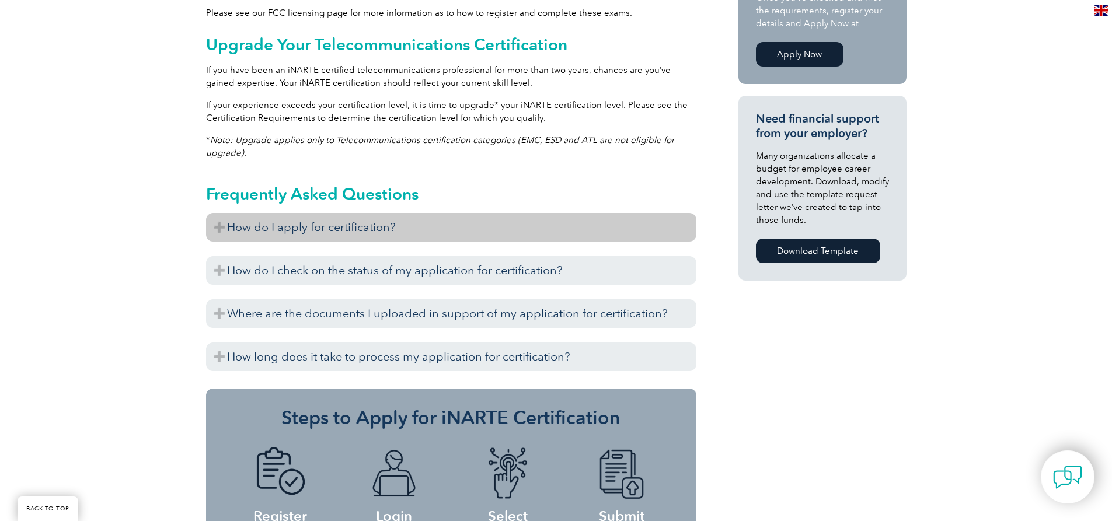 The width and height of the screenshot is (1112, 521). What do you see at coordinates (451, 313) in the screenshot?
I see `h3: Where are the documents I uploaded in support of my application for certification?` at bounding box center [451, 313].